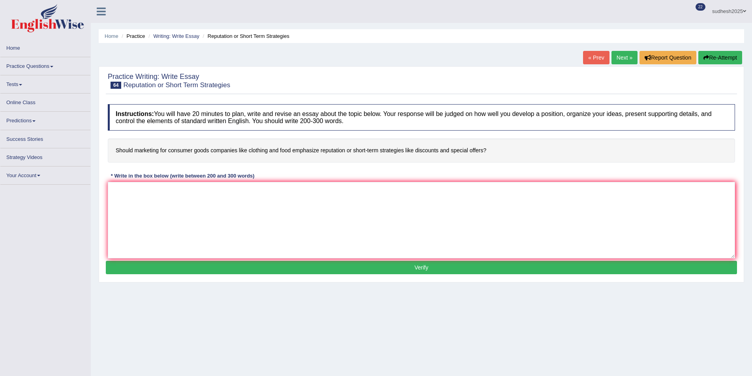 This screenshot has height=376, width=752. Describe the element at coordinates (720, 58) in the screenshot. I see `button: Re-Attempt` at that location.